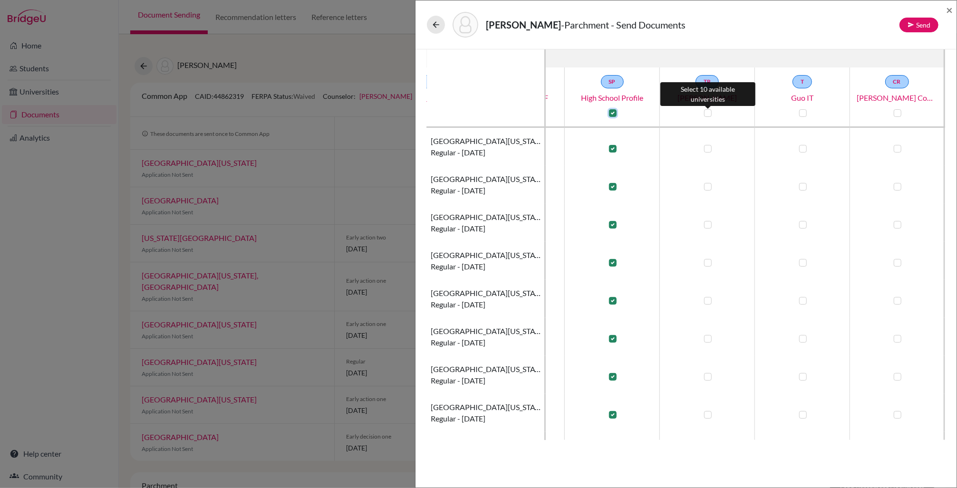 The image size is (957, 488). I want to click on a: T, so click(802, 82).